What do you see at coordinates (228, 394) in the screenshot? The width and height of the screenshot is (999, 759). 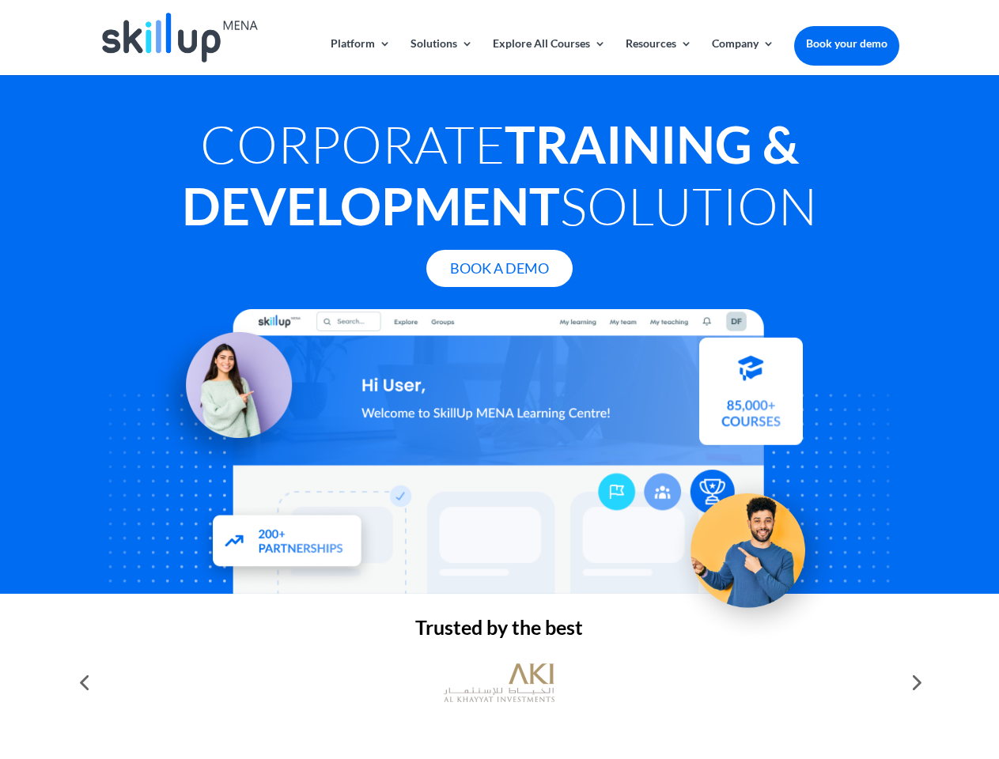 I see `img: Learning Management Solution - SkillUp` at bounding box center [228, 394].